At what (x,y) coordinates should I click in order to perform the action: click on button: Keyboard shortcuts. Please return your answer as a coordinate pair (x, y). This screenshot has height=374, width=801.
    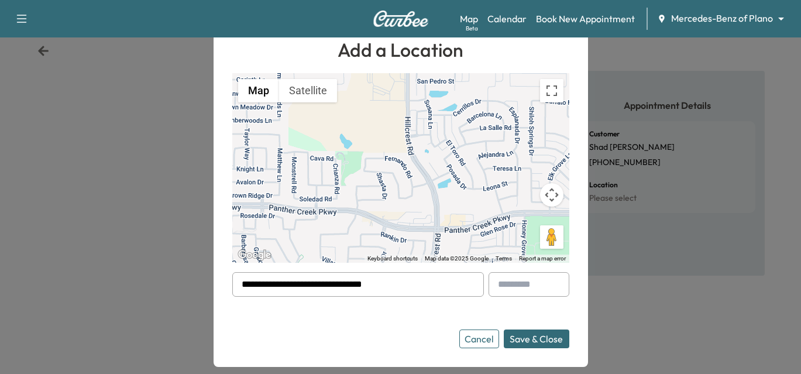
    Looking at the image, I should click on (392, 259).